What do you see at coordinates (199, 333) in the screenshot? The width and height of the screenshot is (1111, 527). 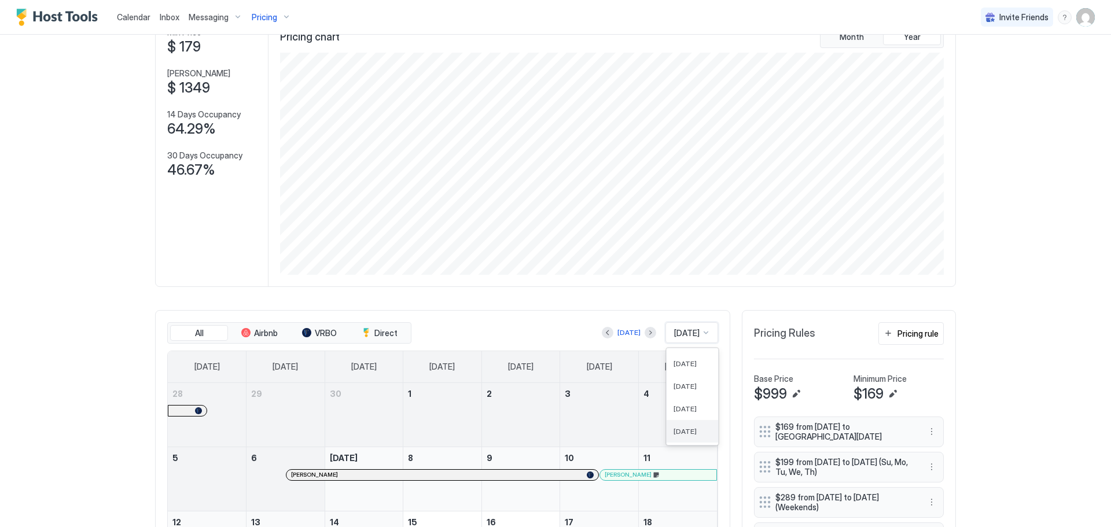 I see `button: All` at bounding box center [199, 333].